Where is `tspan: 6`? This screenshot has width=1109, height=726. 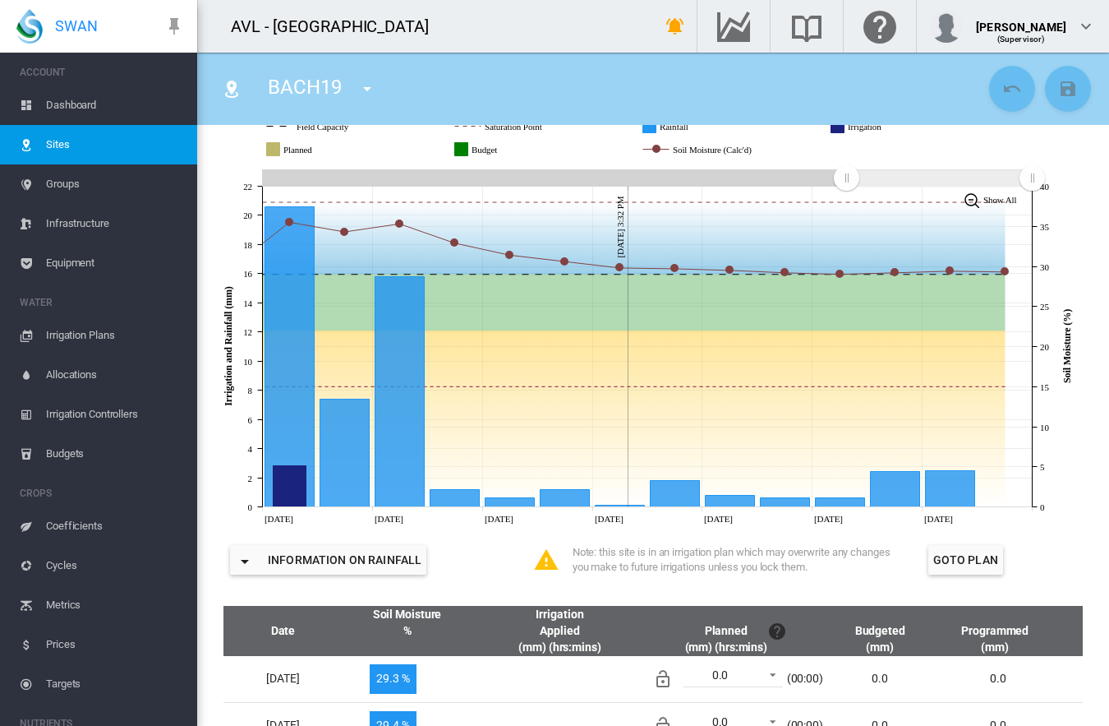
tspan: 6 is located at coordinates (251, 420).